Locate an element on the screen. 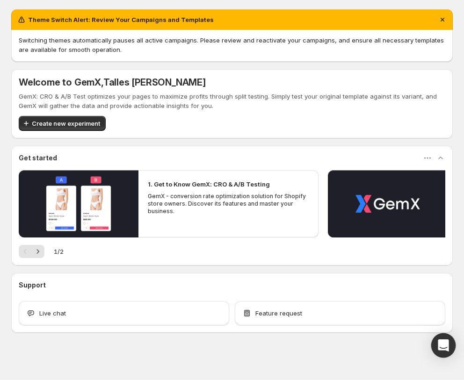 Image resolution: width=464 pixels, height=380 pixels. h2: 1. Get to Know GemX: CRO & A/B Testing is located at coordinates (209, 184).